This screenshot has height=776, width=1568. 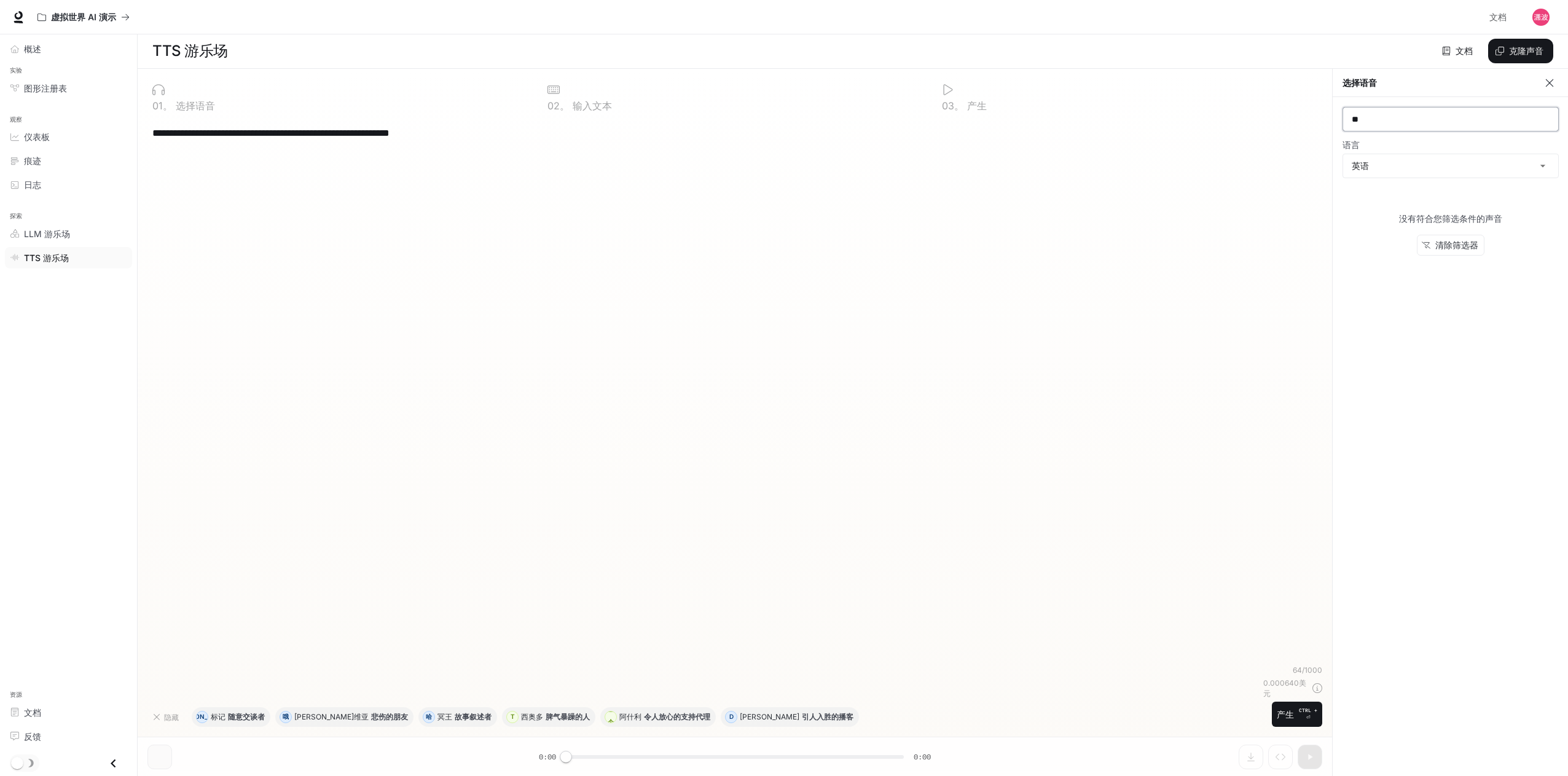 I want to click on font: 令人放心的支持代理, so click(x=677, y=716).